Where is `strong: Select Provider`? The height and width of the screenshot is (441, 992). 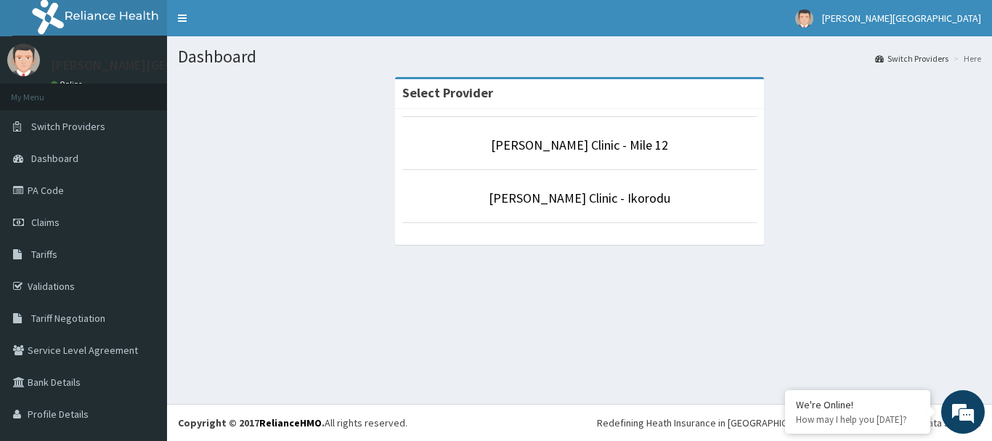
strong: Select Provider is located at coordinates (447, 92).